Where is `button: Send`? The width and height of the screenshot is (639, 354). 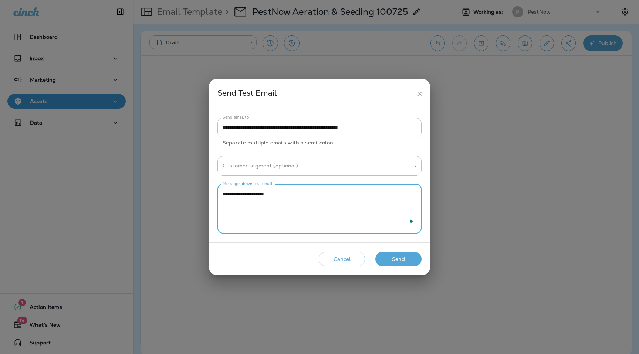
button: Send is located at coordinates (398, 259).